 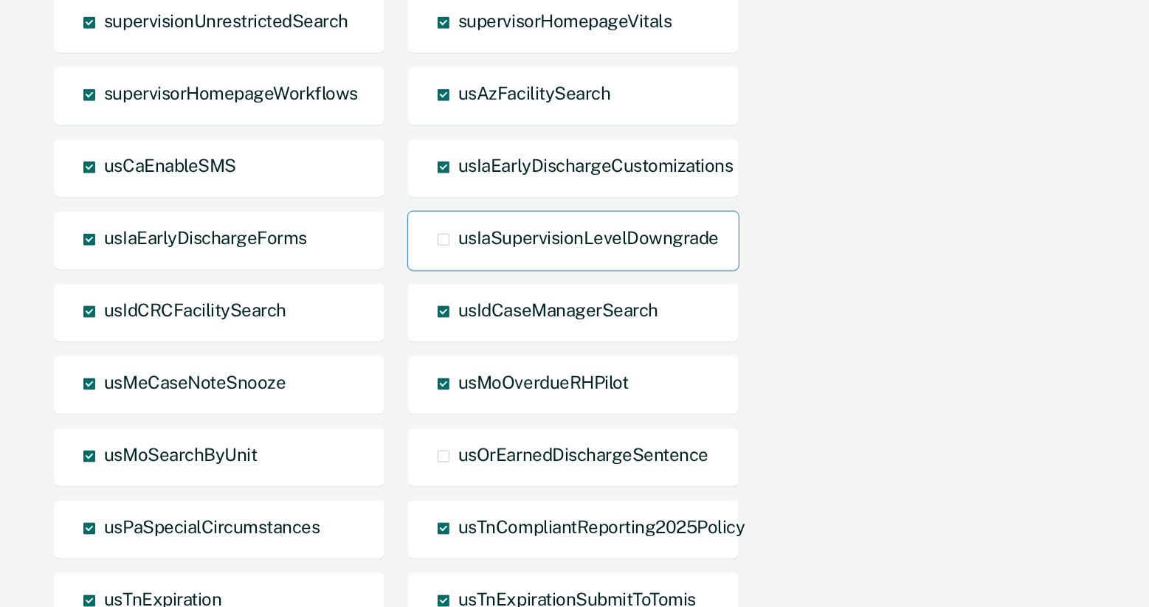 I want to click on span: usIaEarlyDischargeForms, so click(x=205, y=238).